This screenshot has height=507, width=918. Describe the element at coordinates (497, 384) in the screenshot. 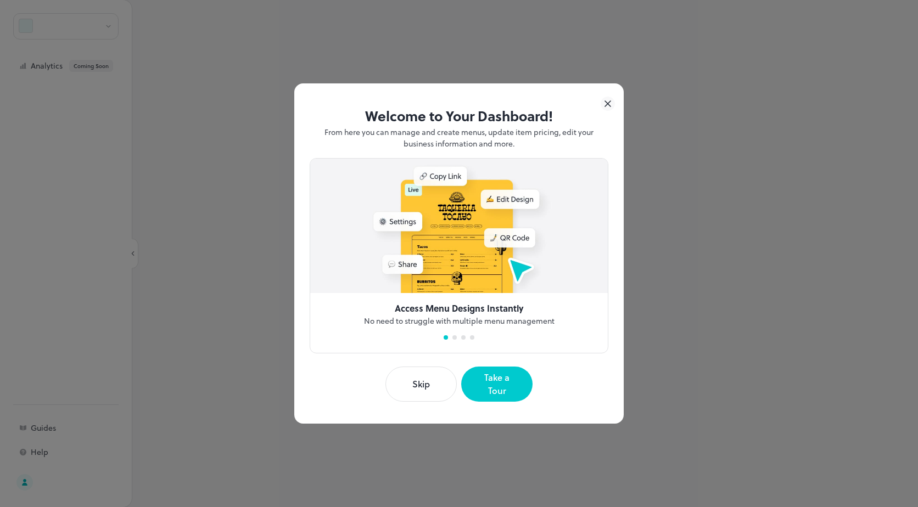

I see `button: Take a Tour` at that location.